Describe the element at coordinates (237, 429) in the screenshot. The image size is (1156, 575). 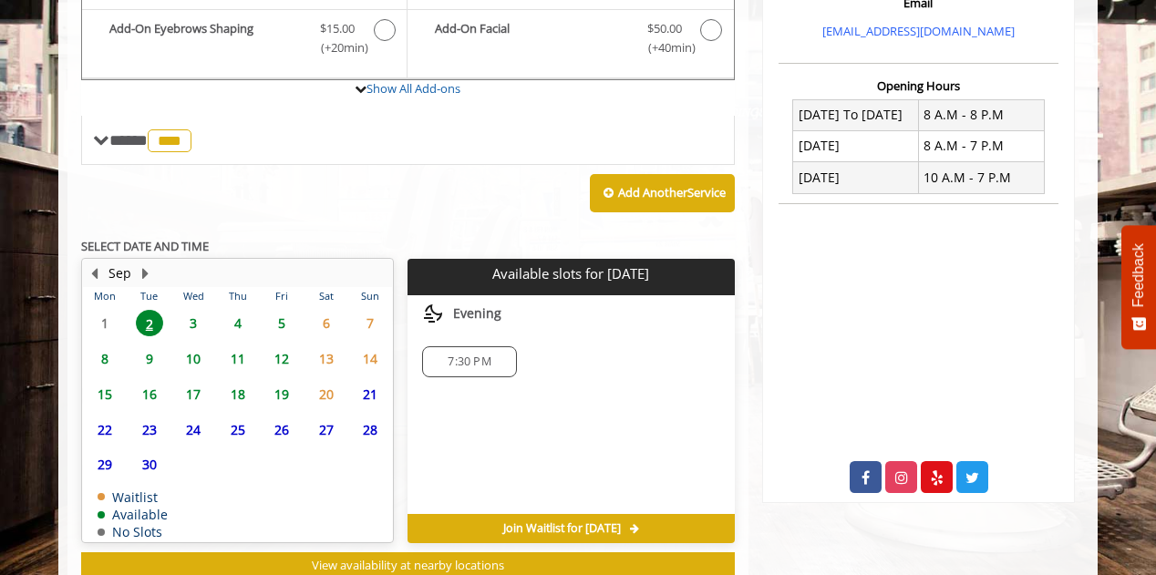
I see `td: Select day25` at that location.